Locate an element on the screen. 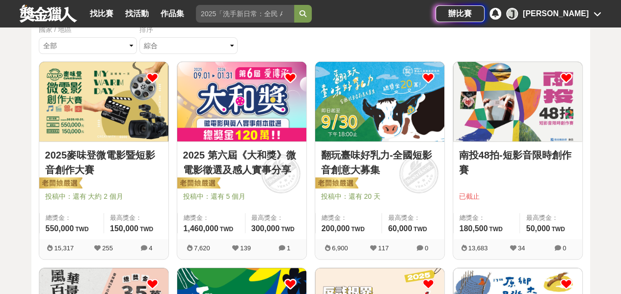  span: 255 is located at coordinates (108, 248).